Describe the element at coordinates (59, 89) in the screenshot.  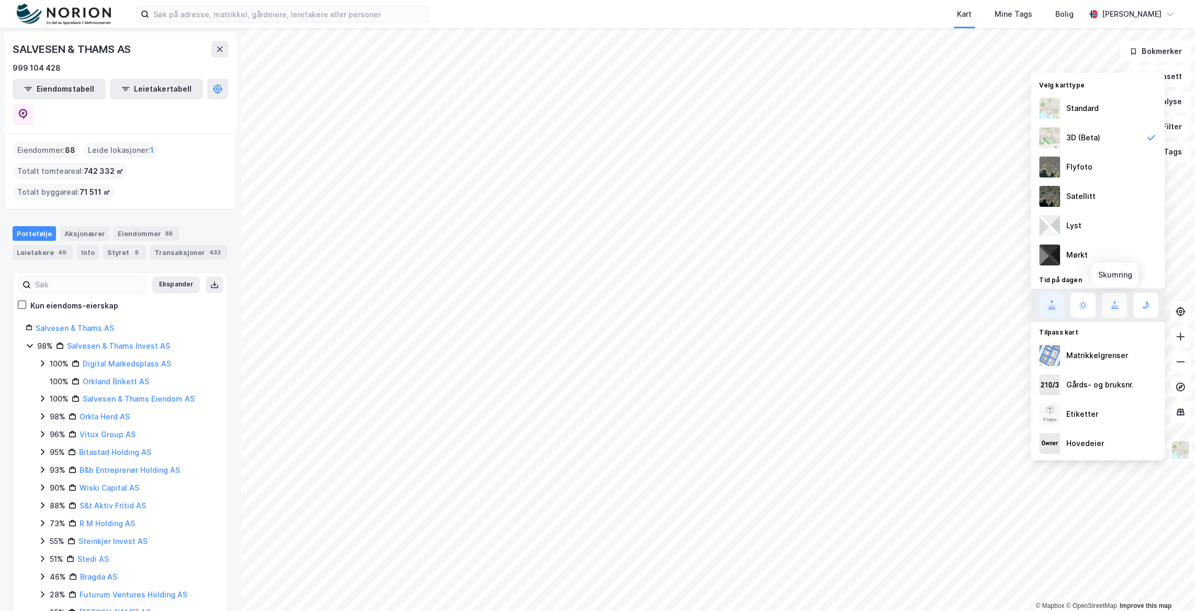
I see `button: Eiendomstabell` at that location.